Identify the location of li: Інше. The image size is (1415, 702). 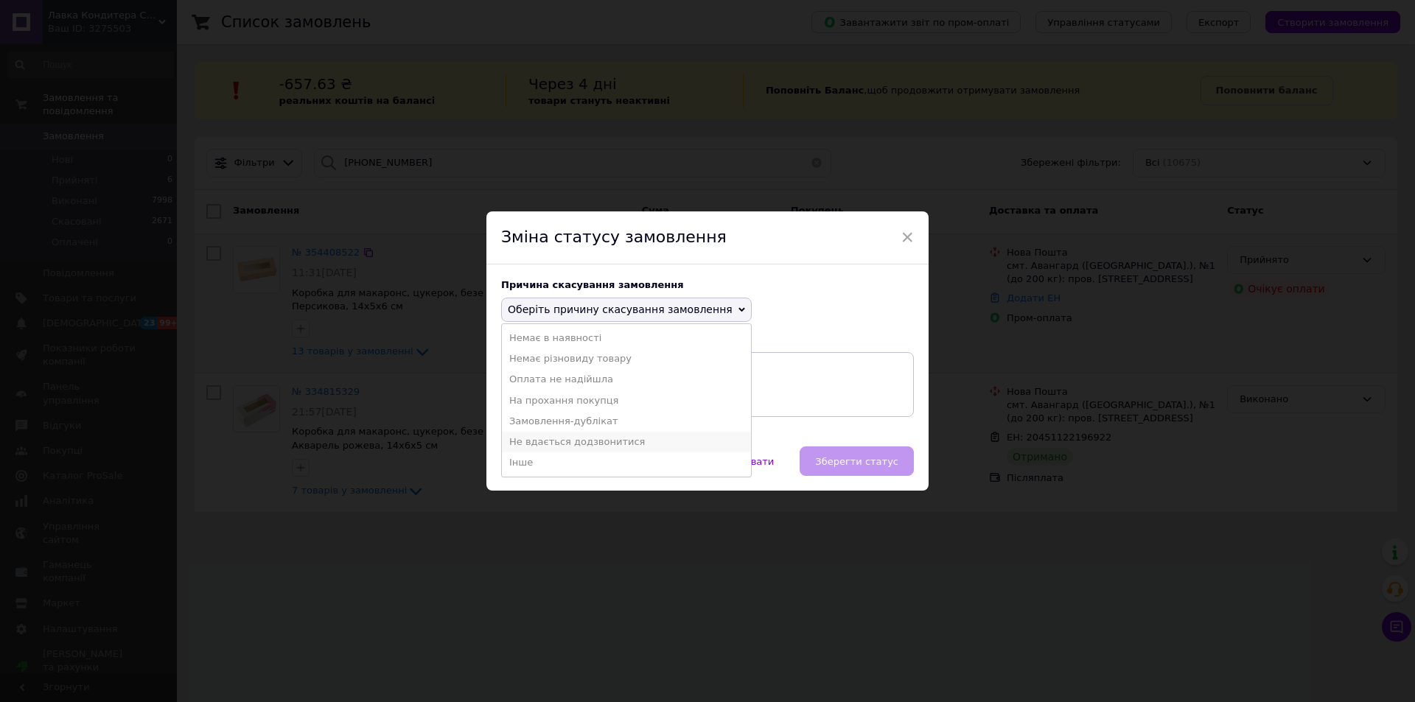
(626, 463).